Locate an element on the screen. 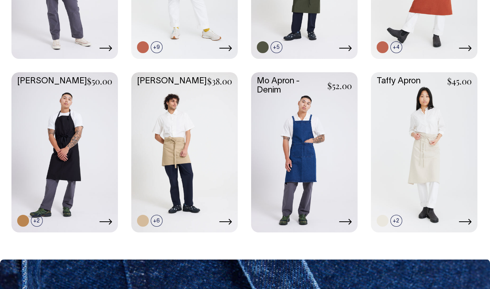  span: +5 is located at coordinates (276, 47).